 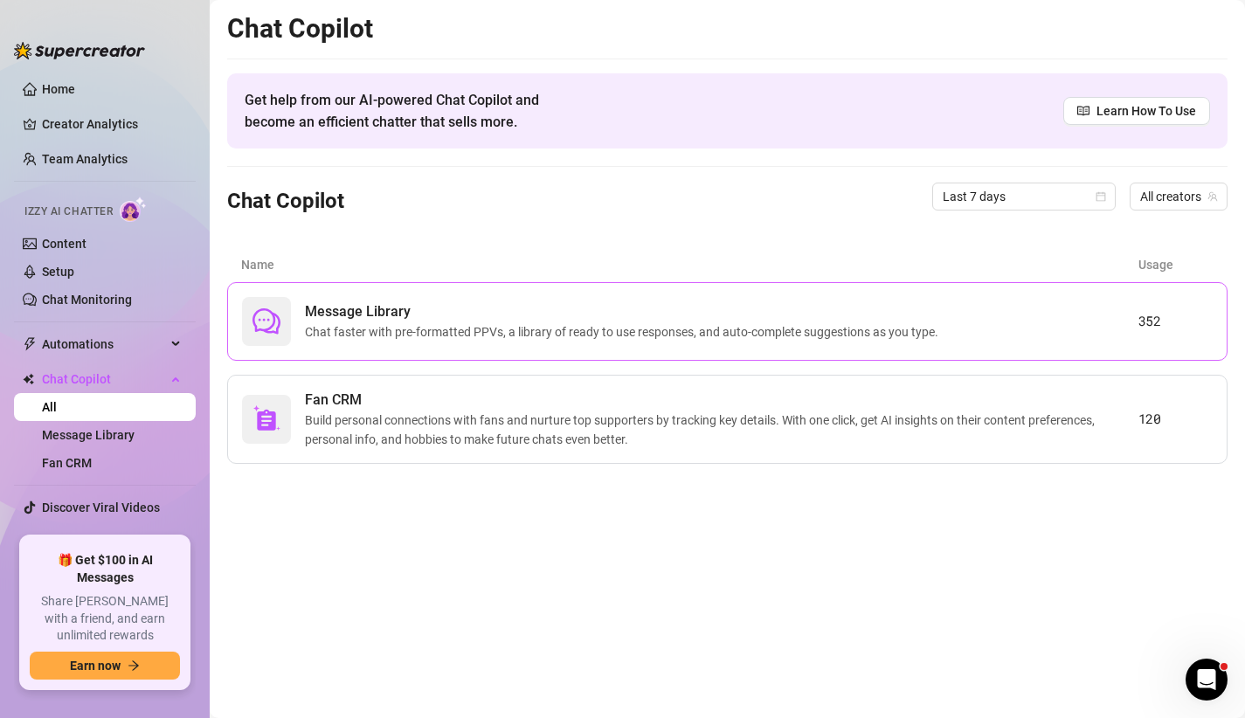 What do you see at coordinates (266, 419) in the screenshot?
I see `img: svg%3e` at bounding box center [266, 419].